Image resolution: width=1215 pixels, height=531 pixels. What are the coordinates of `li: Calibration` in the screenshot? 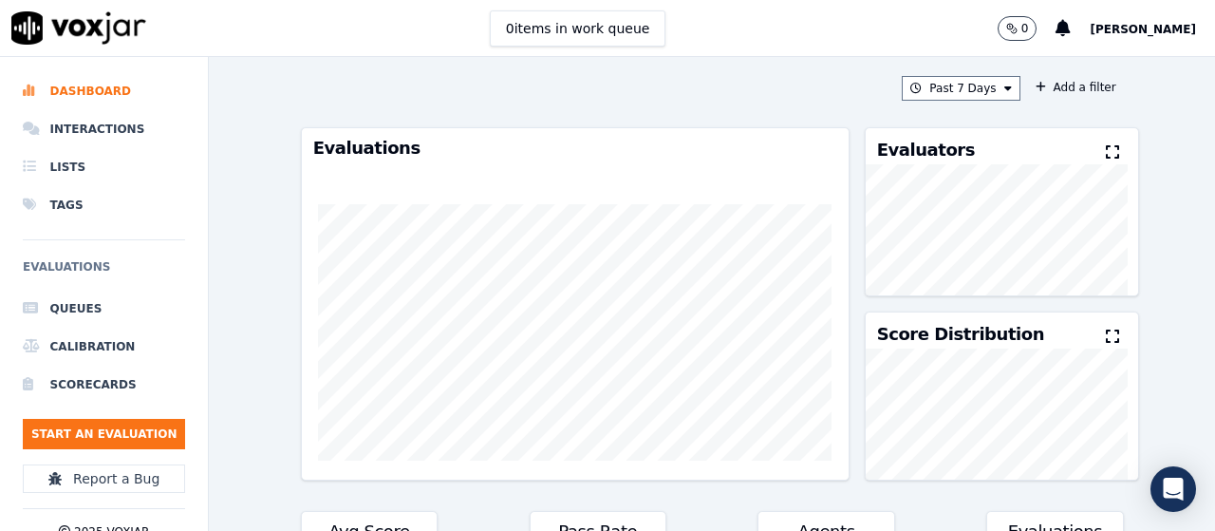 It's located at (103, 347).